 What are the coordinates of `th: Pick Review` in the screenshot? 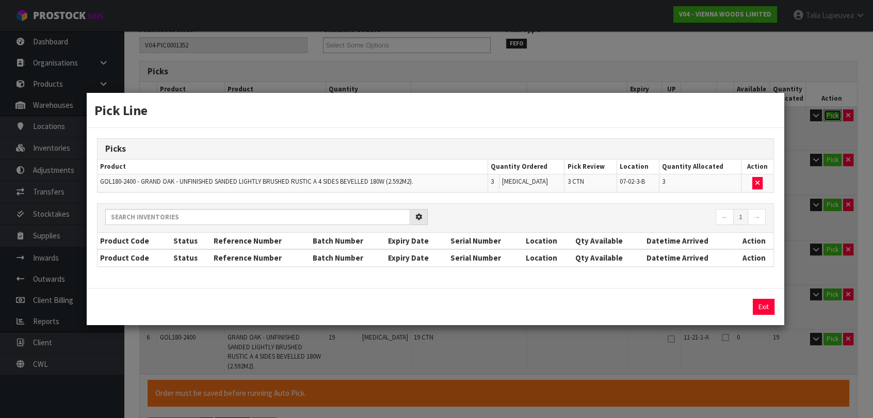 It's located at (591, 167).